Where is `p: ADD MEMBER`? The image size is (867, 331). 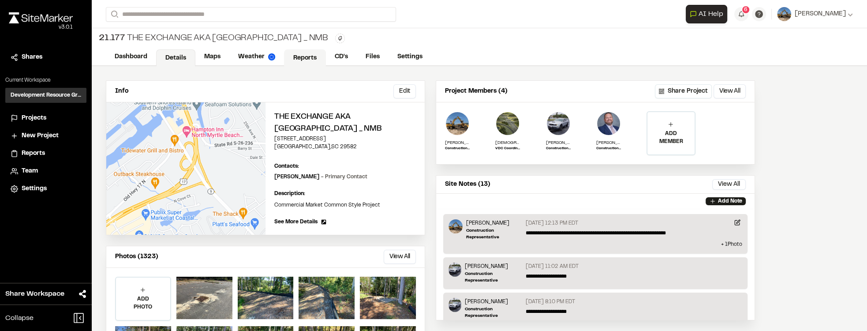 p: ADD MEMBER is located at coordinates (670, 138).